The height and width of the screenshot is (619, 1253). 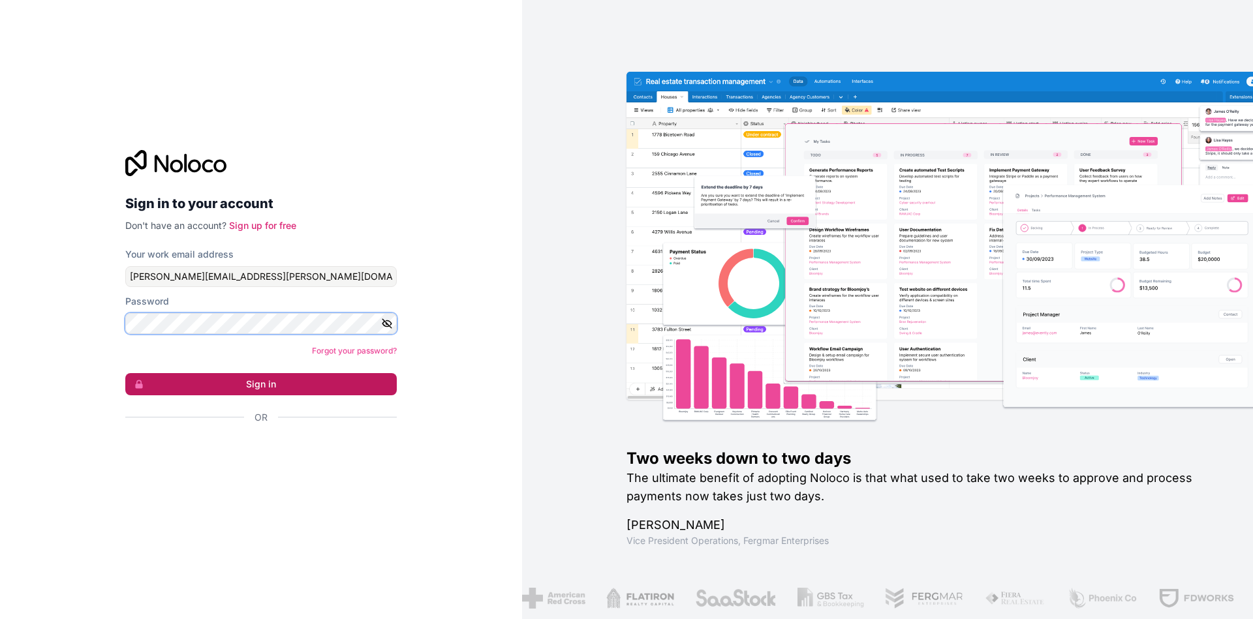 I want to click on span: Or, so click(x=261, y=418).